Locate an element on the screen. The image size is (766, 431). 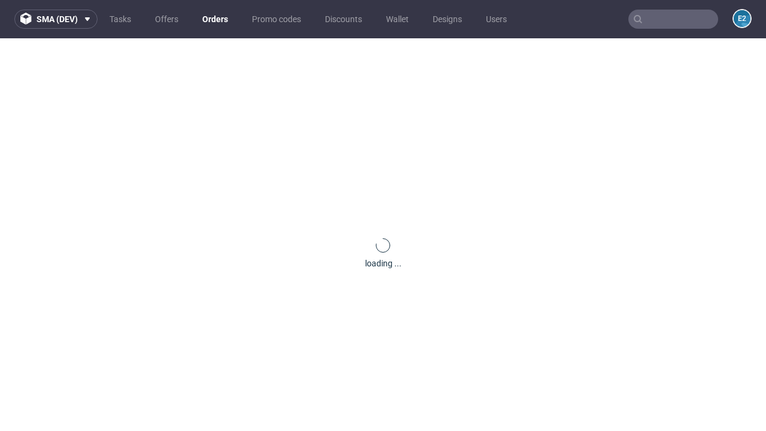
a: Wallet is located at coordinates (397, 19).